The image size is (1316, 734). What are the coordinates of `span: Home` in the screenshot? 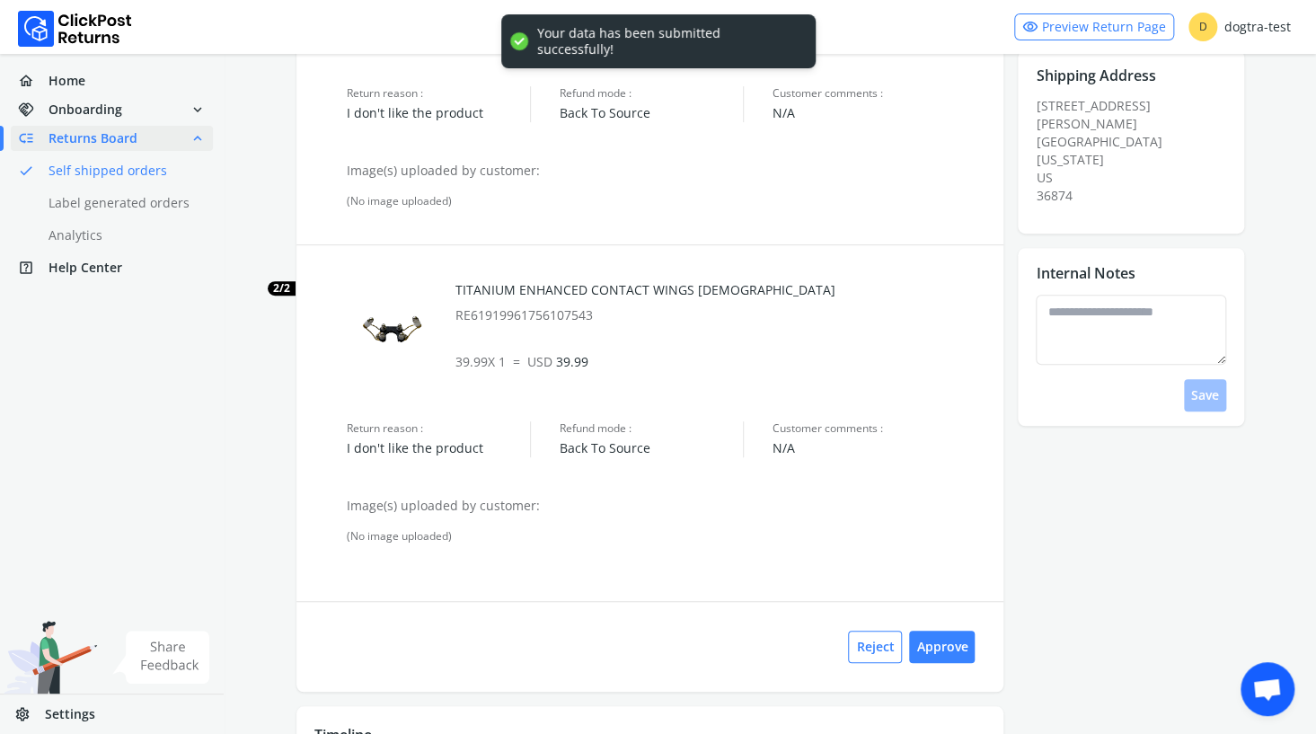 It's located at (66, 81).